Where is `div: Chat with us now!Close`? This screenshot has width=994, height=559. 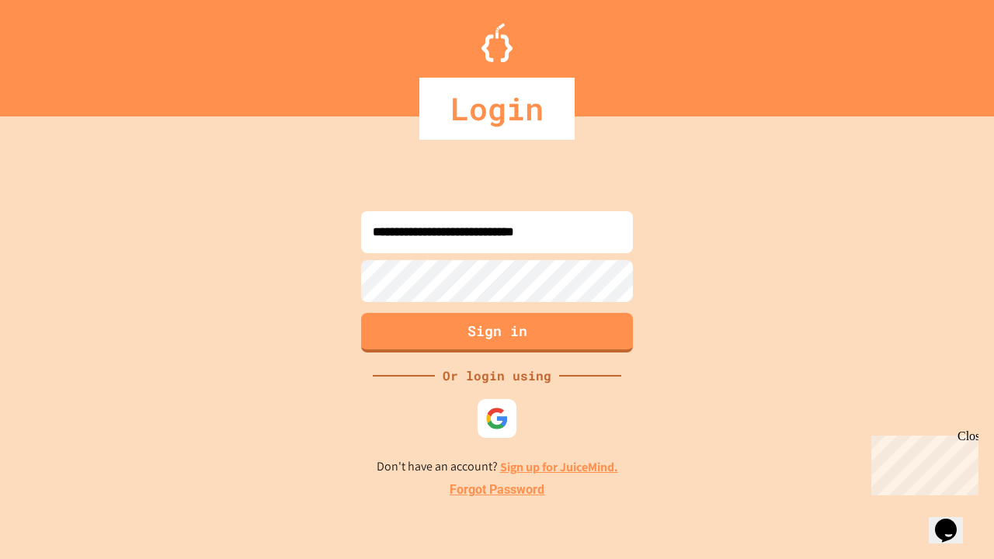 div: Chat with us now!Close is located at coordinates (57, 52).